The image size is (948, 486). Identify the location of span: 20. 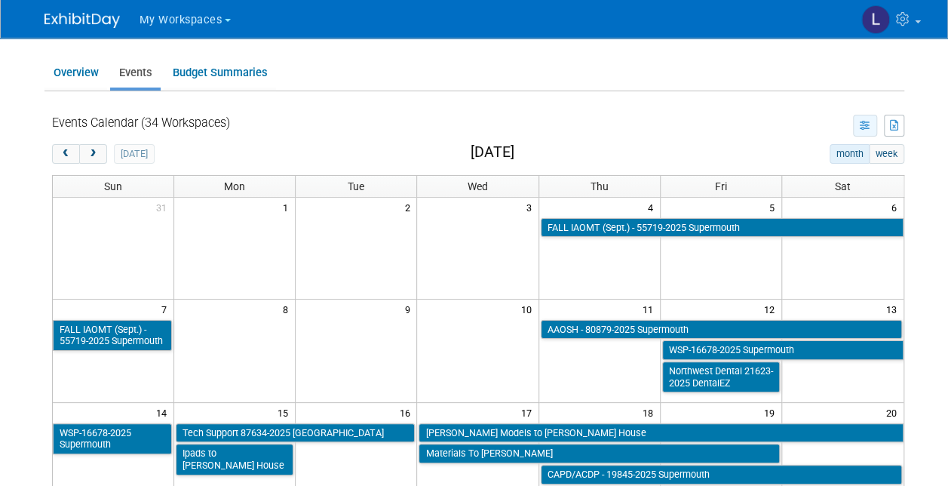
(894, 412).